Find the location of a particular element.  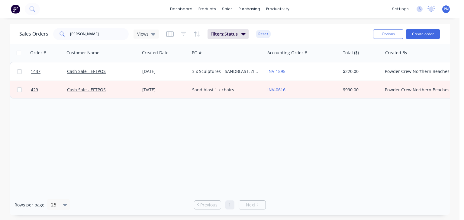

a: Page 1 is your current page is located at coordinates (230, 205).